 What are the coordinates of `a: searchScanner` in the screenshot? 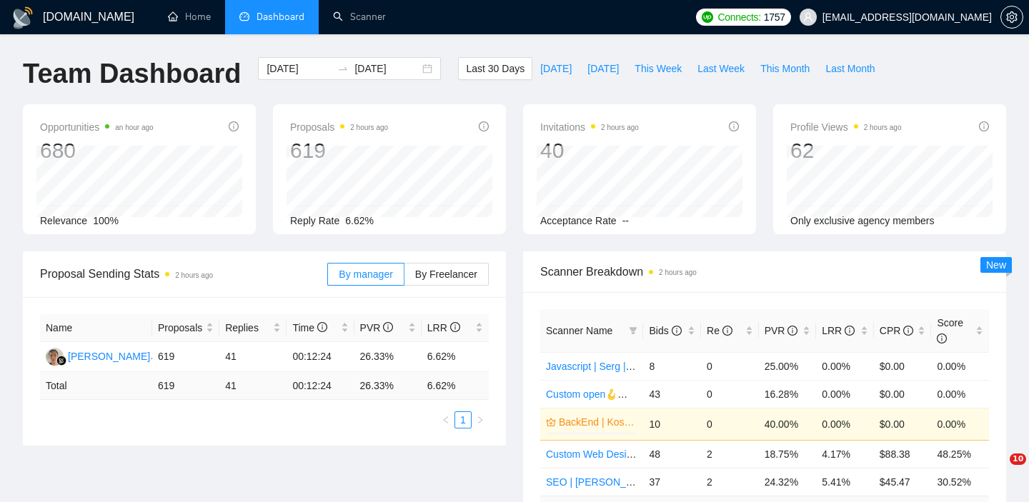 It's located at (359, 16).